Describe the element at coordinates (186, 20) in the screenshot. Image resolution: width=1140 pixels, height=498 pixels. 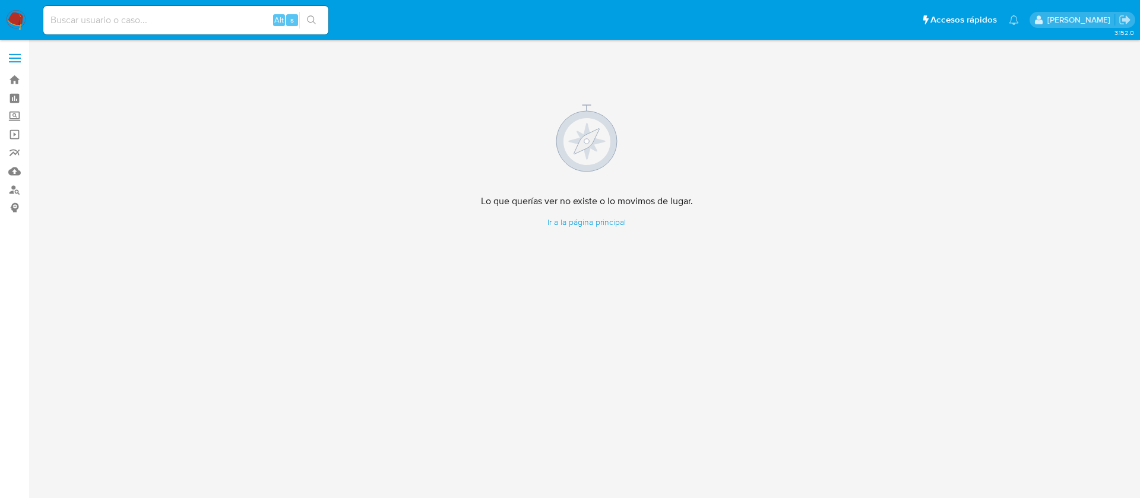
I see `input: Buscar usuario o caso...` at that location.